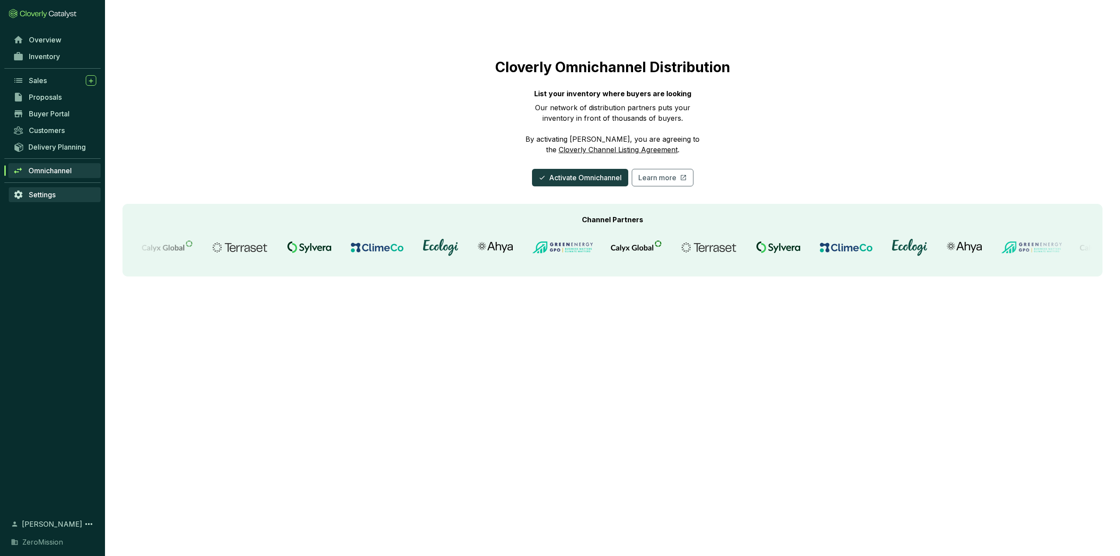 This screenshot has width=1120, height=556. What do you see at coordinates (662, 178) in the screenshot?
I see `button: Learn more` at bounding box center [662, 178].